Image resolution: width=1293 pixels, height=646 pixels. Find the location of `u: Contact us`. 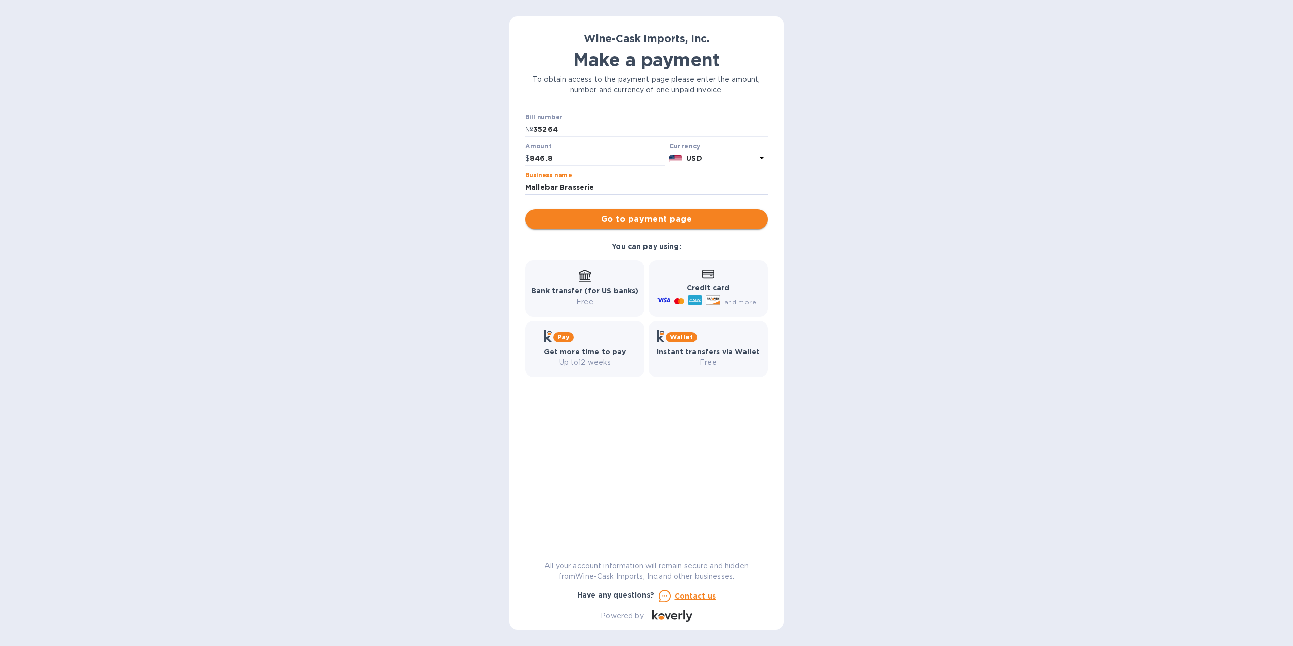

u: Contact us is located at coordinates (696, 596).